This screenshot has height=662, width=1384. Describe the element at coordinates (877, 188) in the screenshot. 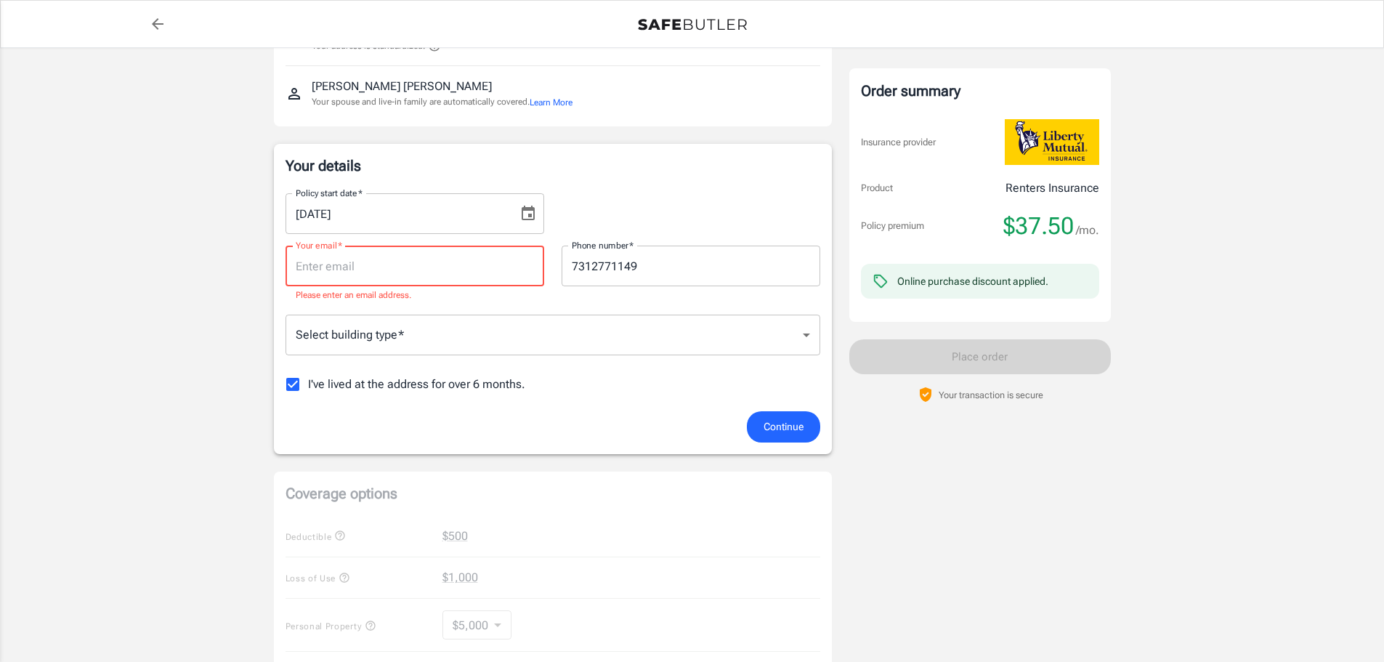

I see `p: Product` at that location.